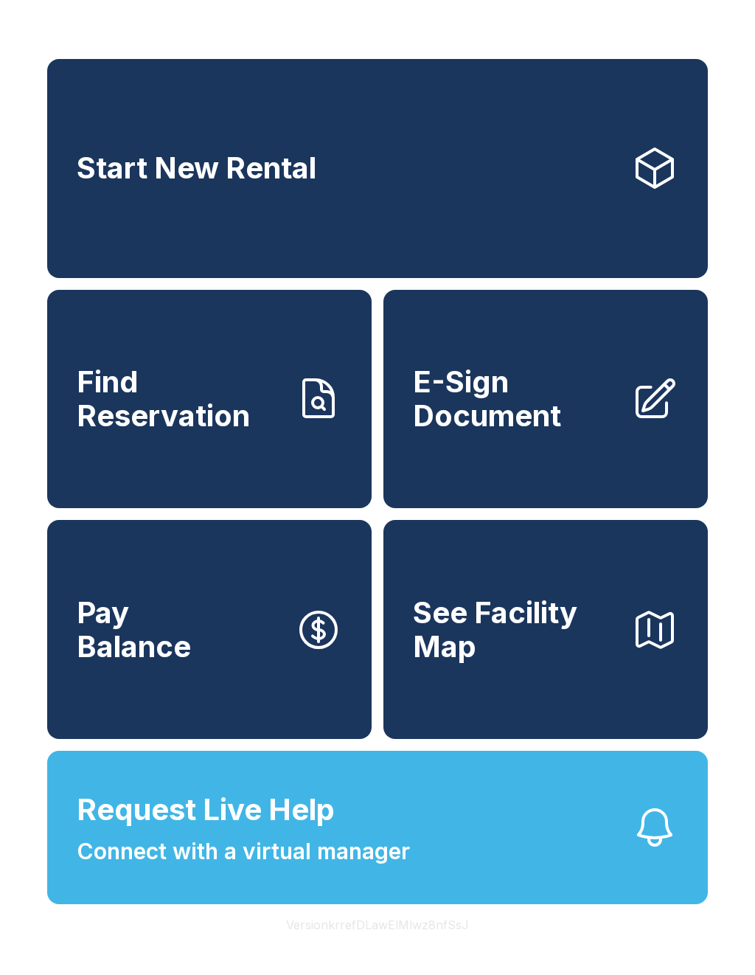 This screenshot has width=755, height=975. Describe the element at coordinates (196, 168) in the screenshot. I see `span: Start New Rental` at that location.